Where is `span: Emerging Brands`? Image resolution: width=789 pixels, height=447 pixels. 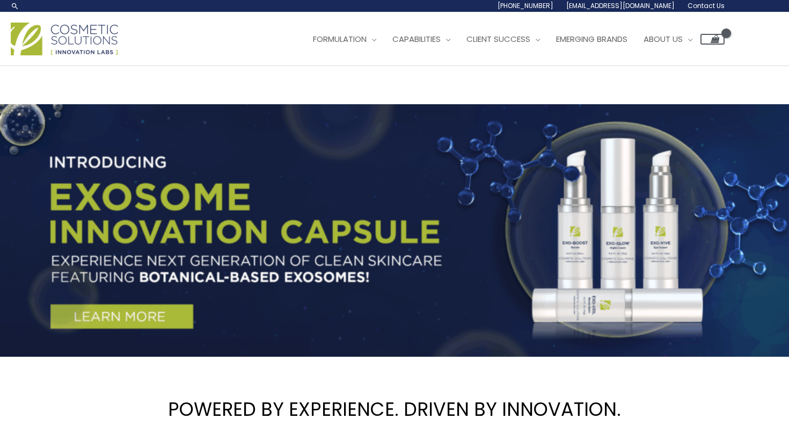
span: Emerging Brands is located at coordinates (592, 39).